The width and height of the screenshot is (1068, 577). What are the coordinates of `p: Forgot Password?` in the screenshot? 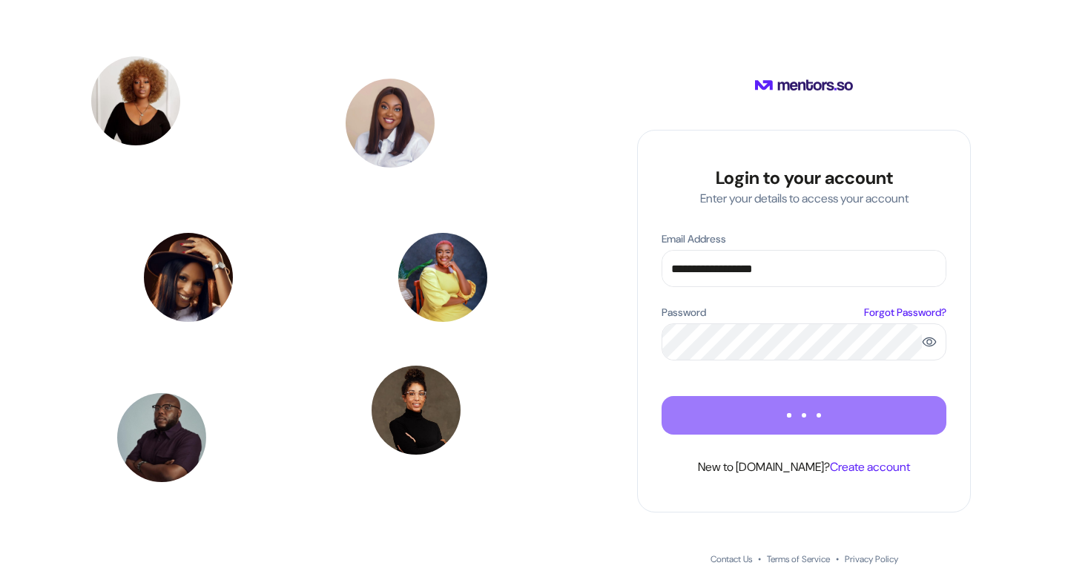 It's located at (905, 312).